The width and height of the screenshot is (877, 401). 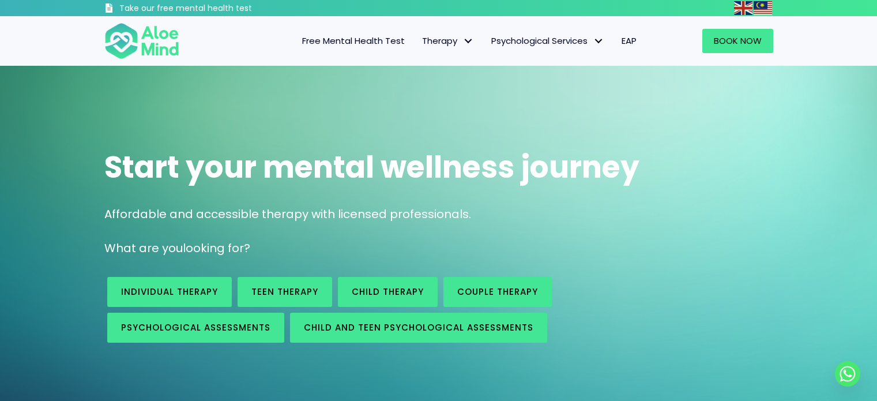 I want to click on a: Psychological ServicesPsychological Services: submenu, so click(x=548, y=41).